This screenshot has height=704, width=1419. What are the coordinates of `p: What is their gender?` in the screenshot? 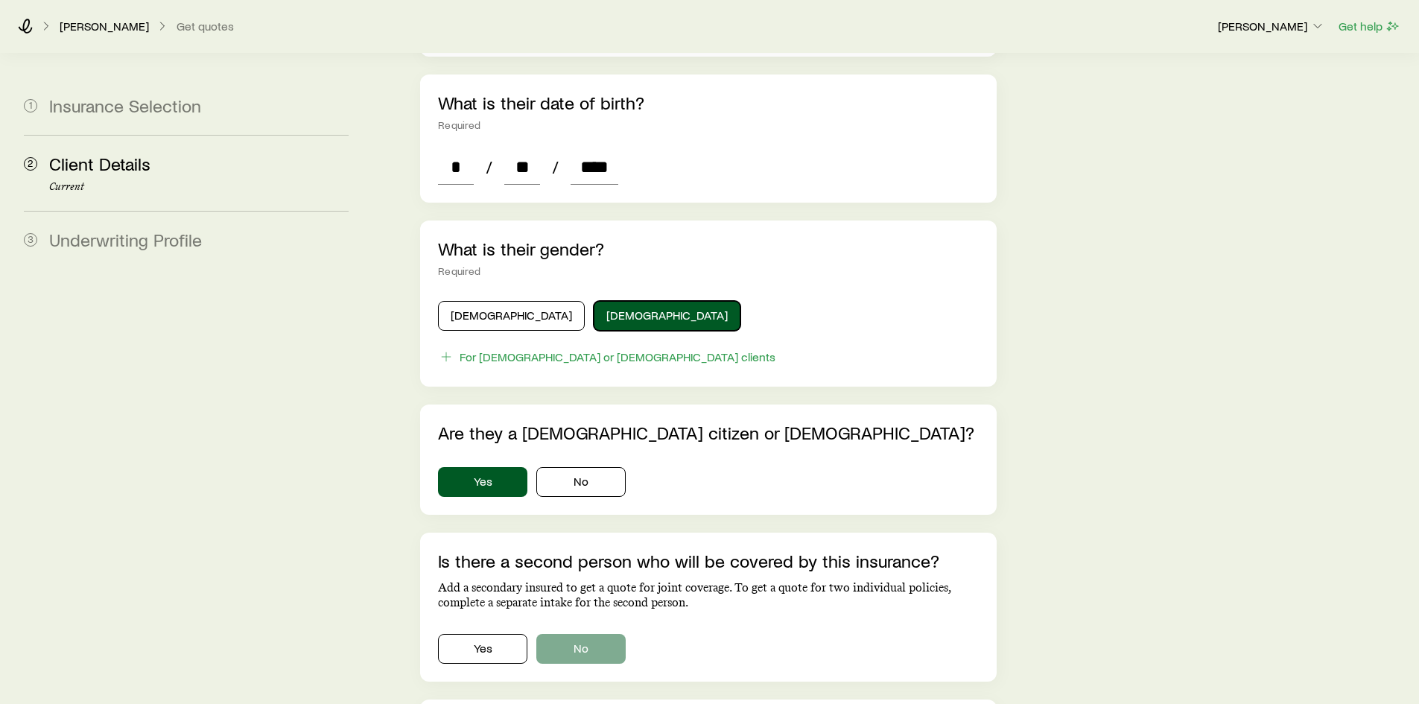 It's located at (708, 249).